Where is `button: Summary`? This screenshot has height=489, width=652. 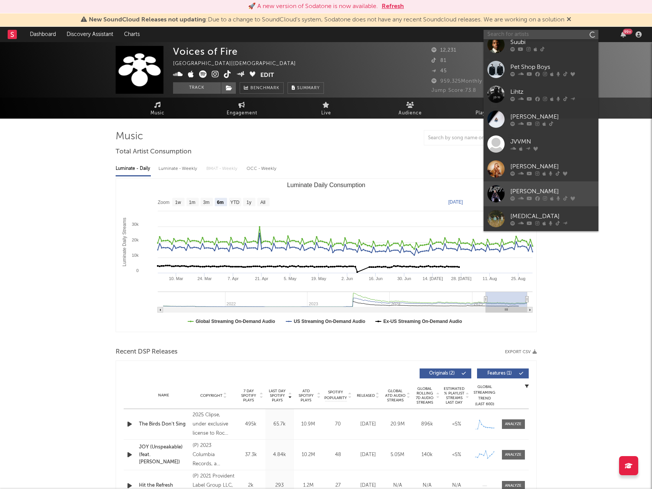
button: Summary is located at coordinates (305, 88).